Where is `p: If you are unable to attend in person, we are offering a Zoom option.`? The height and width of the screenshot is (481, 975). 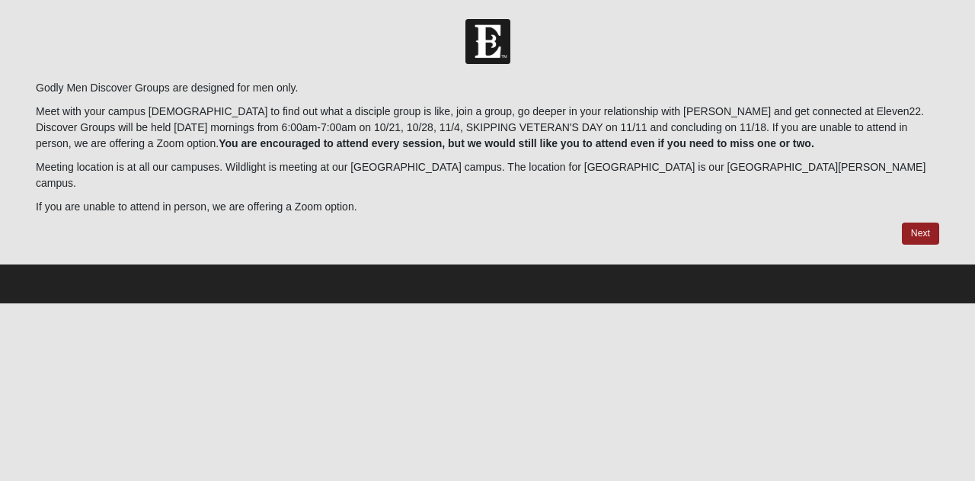
p: If you are unable to attend in person, we are offering a Zoom option. is located at coordinates (487, 206).